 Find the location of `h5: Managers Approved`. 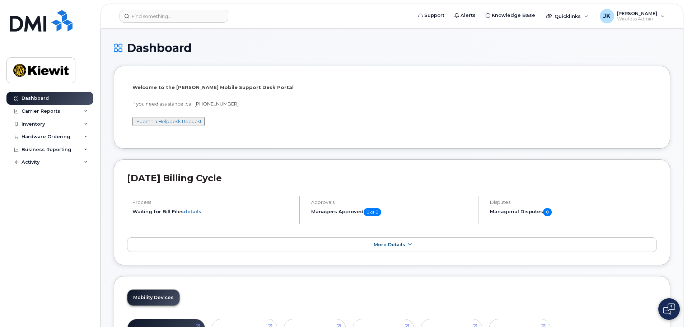

h5: Managers Approved is located at coordinates (391, 212).